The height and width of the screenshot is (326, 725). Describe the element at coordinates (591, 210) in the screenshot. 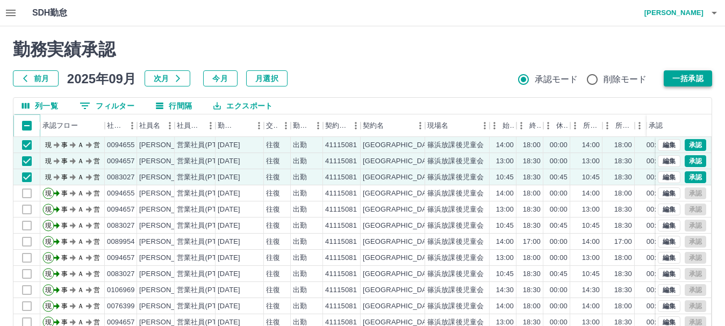

I see `div: 13:00` at that location.